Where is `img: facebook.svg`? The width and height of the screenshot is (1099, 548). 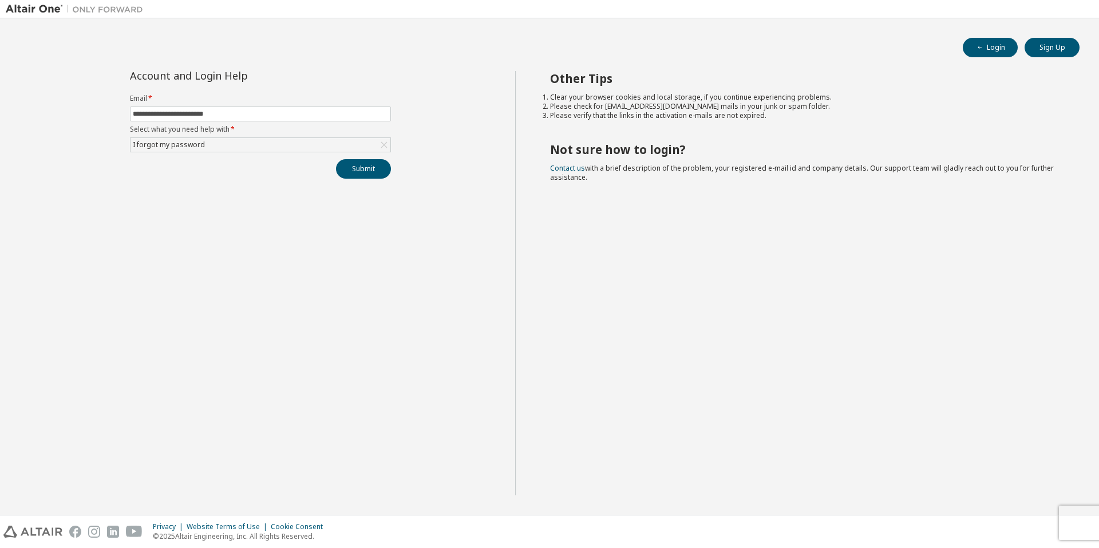 img: facebook.svg is located at coordinates (75, 531).